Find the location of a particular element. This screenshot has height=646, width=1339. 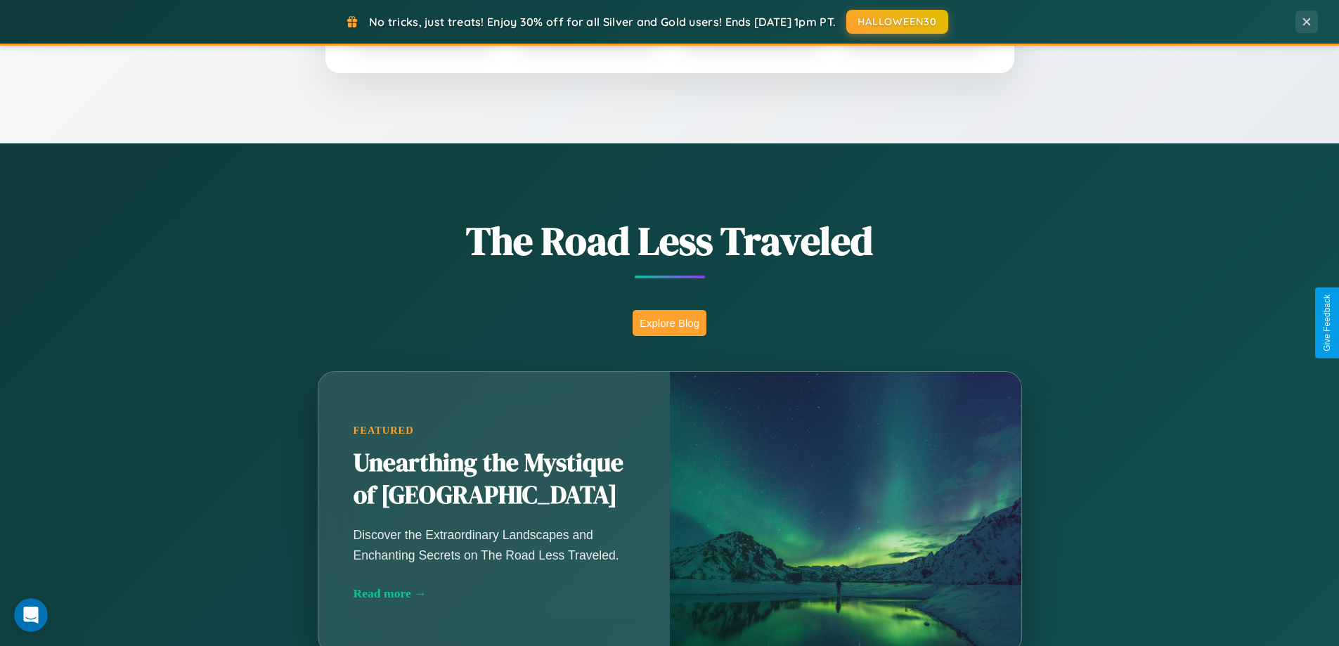

p: Discover the Extraordinary Landscapes and Enchanting Secrets on The Road Less Traveled. is located at coordinates (494, 545).